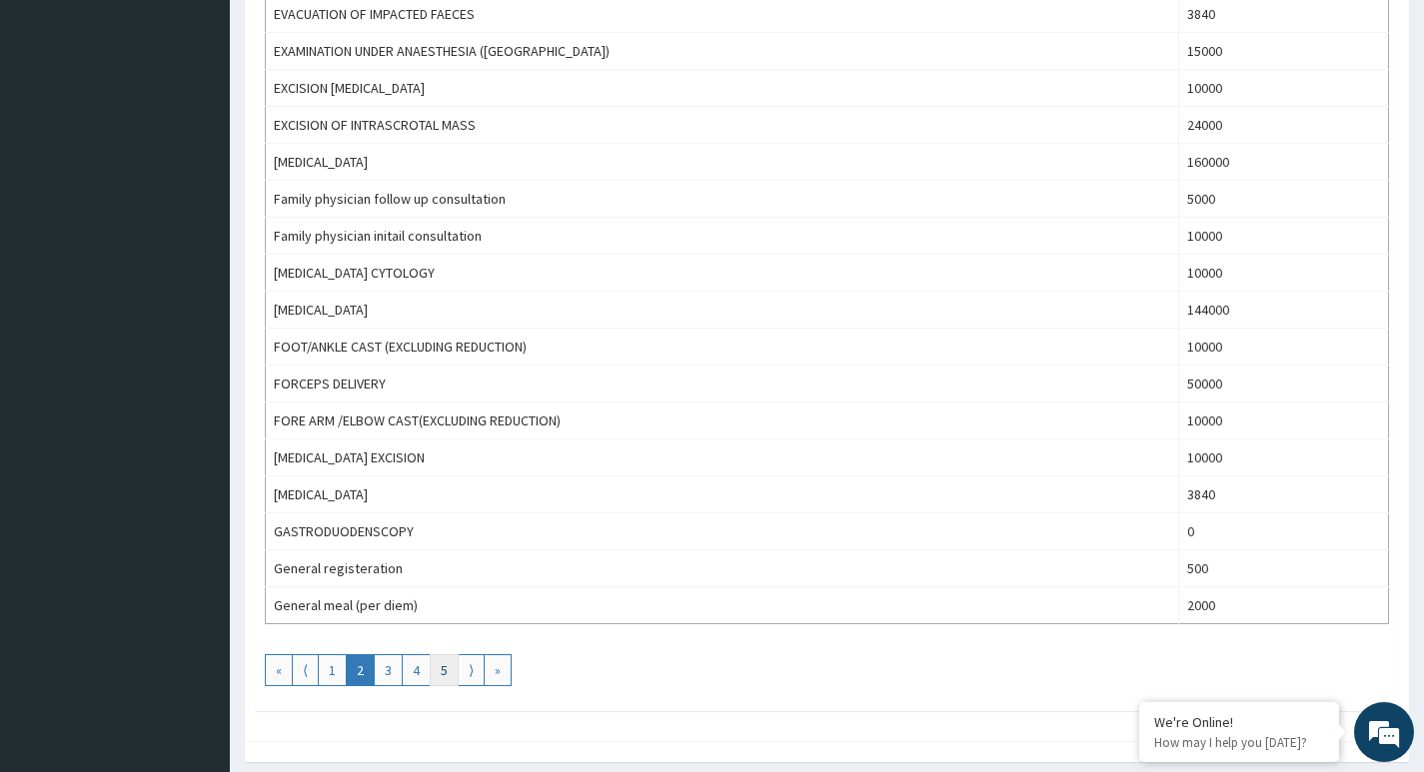 The height and width of the screenshot is (772, 1424). I want to click on td: General registeration, so click(722, 568).